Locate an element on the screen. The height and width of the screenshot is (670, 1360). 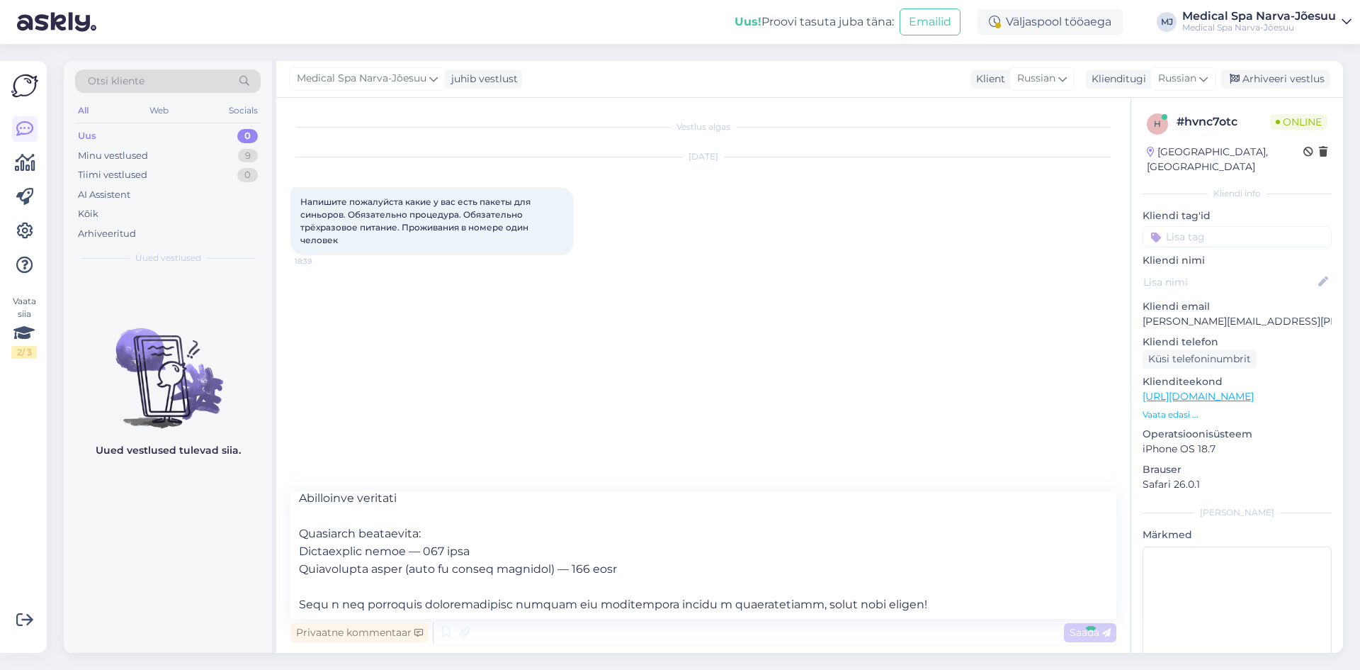
div: juhib vestlust is located at coordinates (482, 79).